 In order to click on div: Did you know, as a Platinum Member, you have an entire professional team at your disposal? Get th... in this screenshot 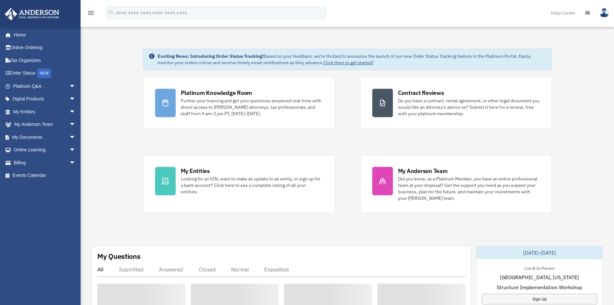, I will do `click(469, 188)`.